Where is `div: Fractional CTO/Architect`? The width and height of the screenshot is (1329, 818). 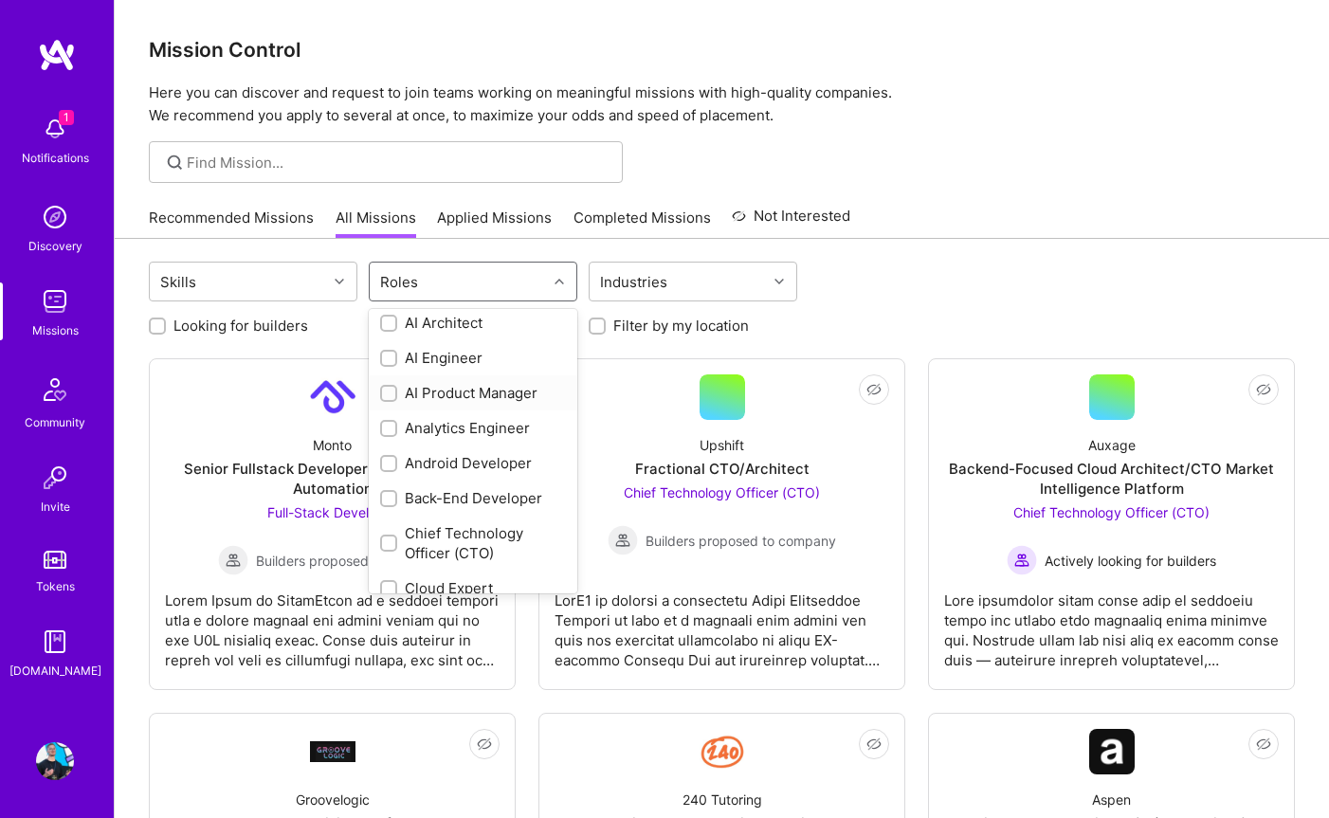 div: Fractional CTO/Architect is located at coordinates (722, 468).